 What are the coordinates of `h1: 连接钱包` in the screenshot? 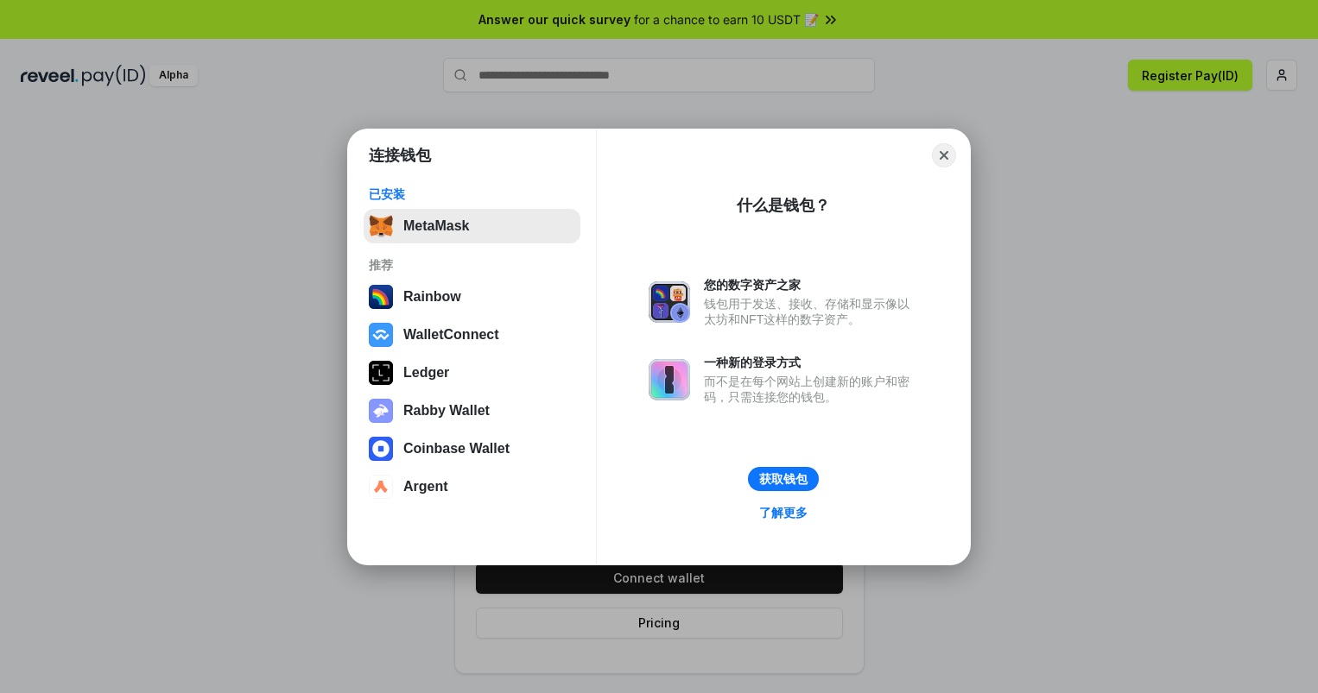 It's located at (400, 155).